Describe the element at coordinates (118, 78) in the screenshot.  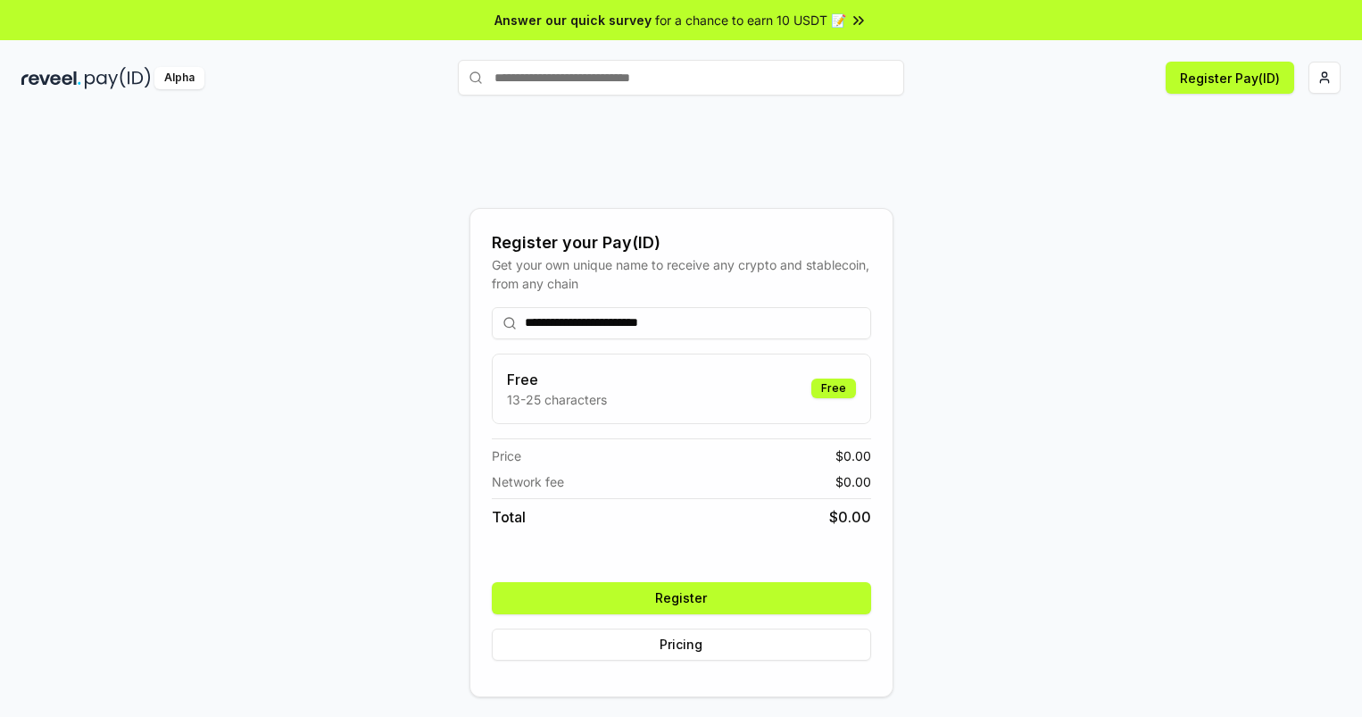
I see `img: pay_id` at that location.